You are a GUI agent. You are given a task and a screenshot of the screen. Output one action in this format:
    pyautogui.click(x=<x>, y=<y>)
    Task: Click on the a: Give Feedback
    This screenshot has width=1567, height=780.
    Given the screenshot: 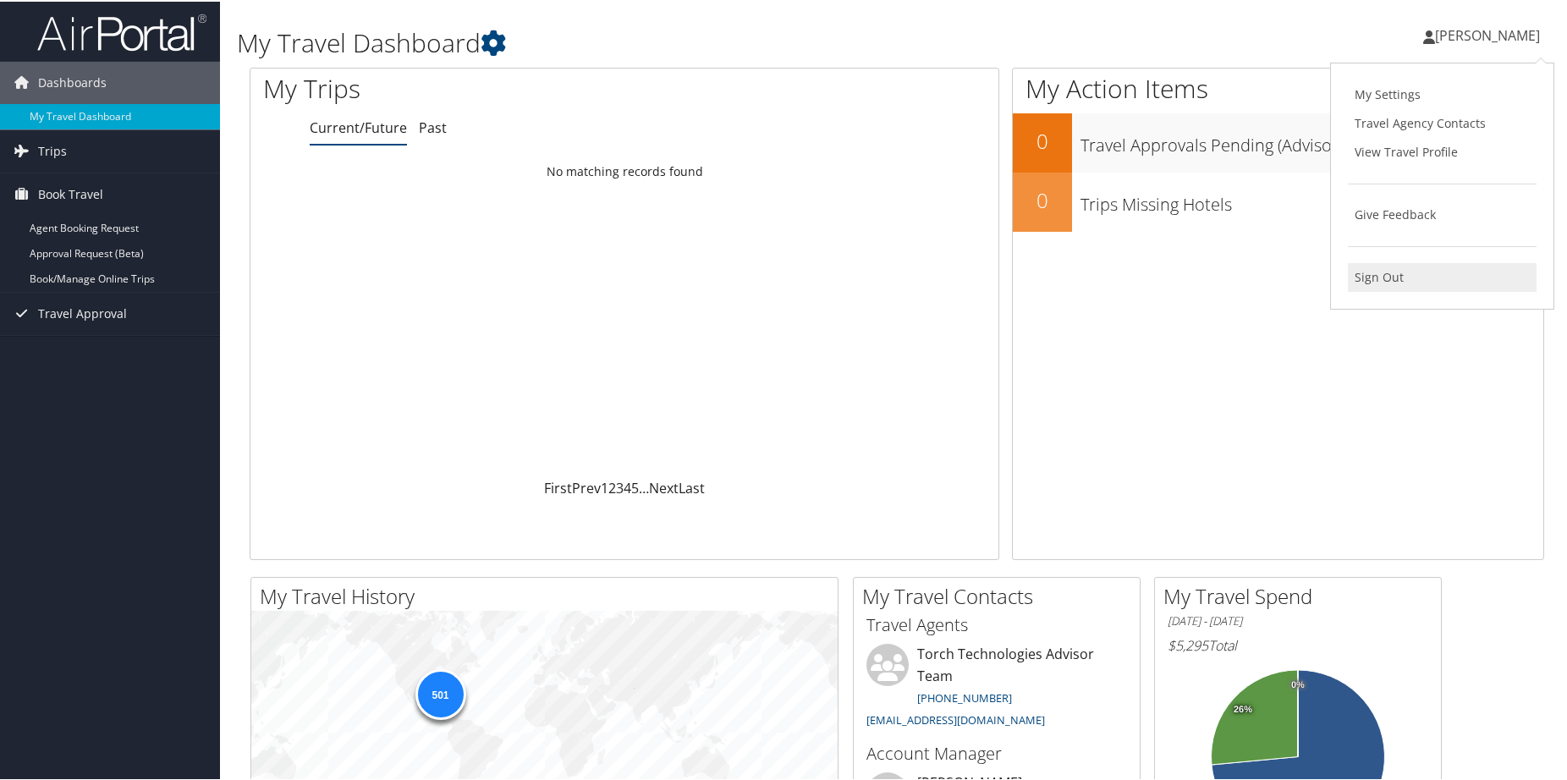 What is the action you would take?
    pyautogui.click(x=1442, y=213)
    